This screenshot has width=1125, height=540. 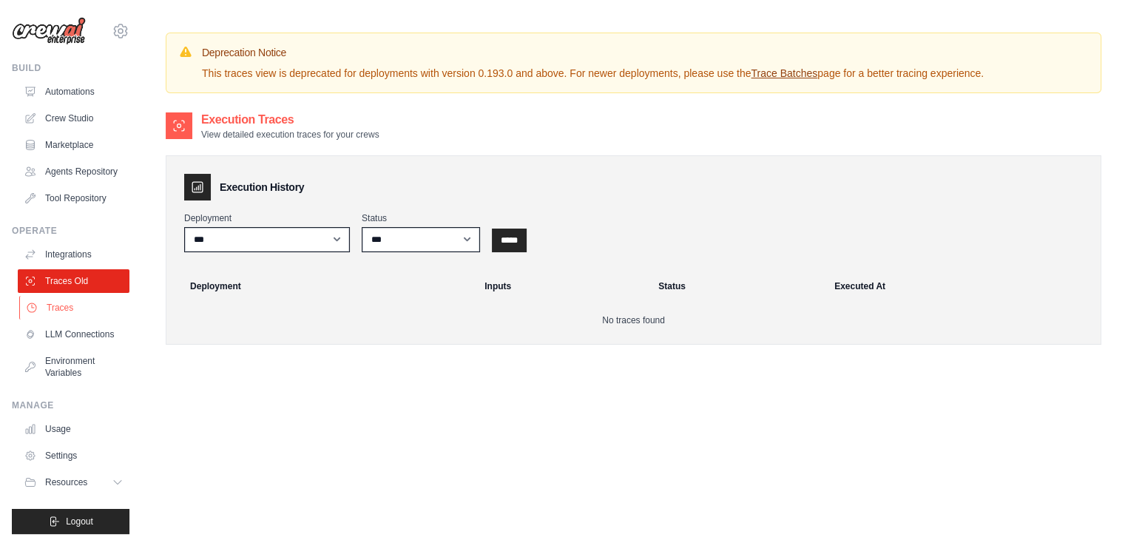 What do you see at coordinates (70, 231) in the screenshot?
I see `div: Operate` at bounding box center [70, 231].